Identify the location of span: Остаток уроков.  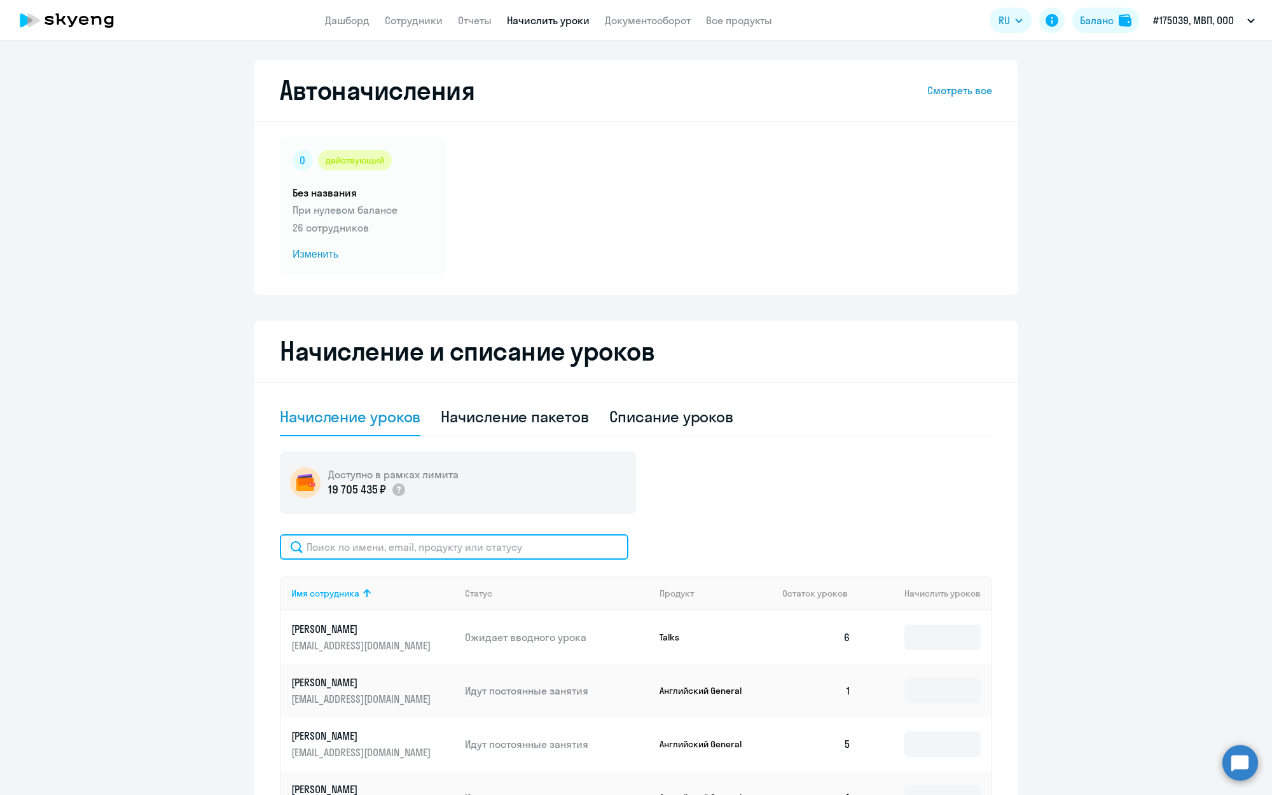
(815, 594).